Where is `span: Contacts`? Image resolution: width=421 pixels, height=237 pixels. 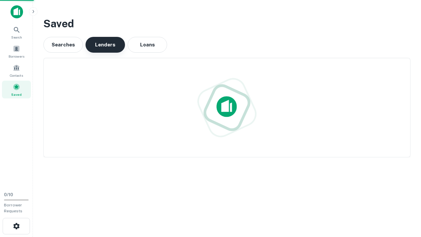
span: Contacts is located at coordinates (16, 75).